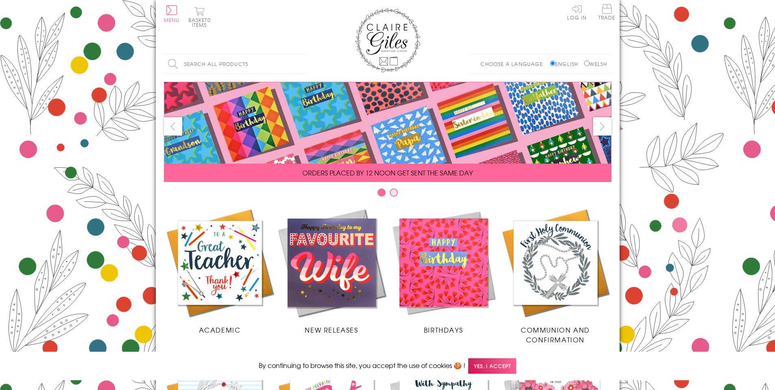  Describe the element at coordinates (586, 63) in the screenshot. I see `input: Welsh` at that location.